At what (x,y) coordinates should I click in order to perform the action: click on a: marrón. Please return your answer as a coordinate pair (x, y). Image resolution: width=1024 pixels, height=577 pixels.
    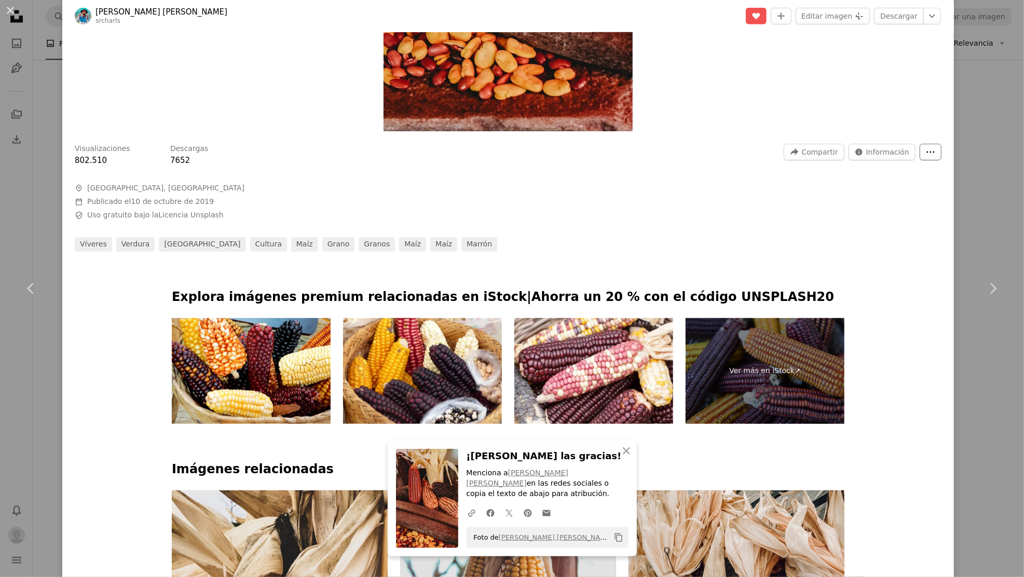
    Looking at the image, I should click on (479, 244).